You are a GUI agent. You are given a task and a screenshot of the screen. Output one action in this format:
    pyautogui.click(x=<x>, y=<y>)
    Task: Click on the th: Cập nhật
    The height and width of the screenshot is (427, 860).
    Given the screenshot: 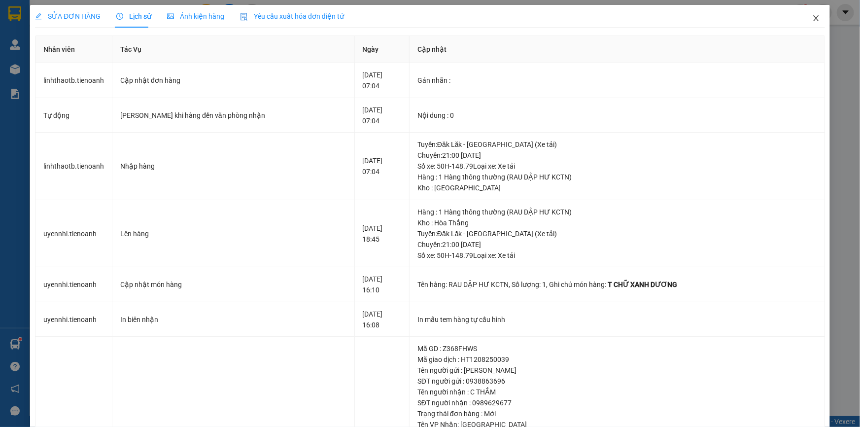 What is the action you would take?
    pyautogui.click(x=617, y=49)
    